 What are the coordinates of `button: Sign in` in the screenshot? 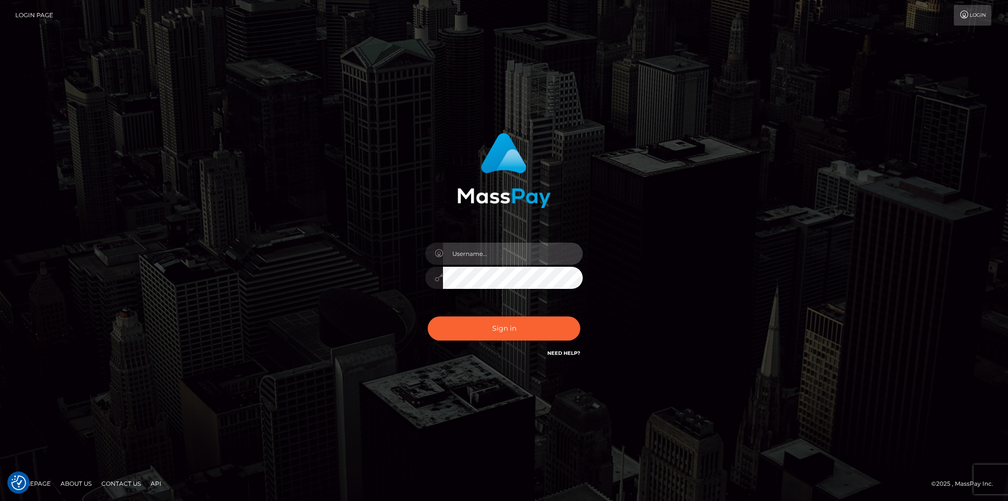 It's located at (504, 328).